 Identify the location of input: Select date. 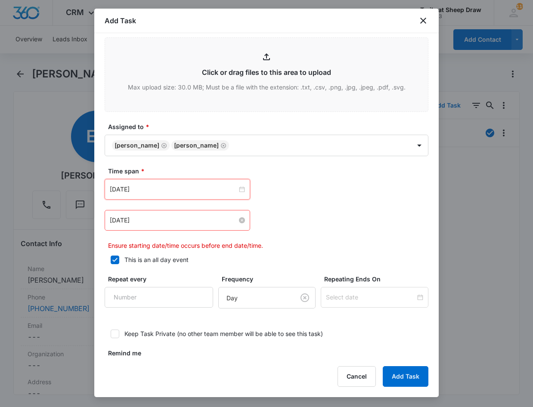
(370, 297).